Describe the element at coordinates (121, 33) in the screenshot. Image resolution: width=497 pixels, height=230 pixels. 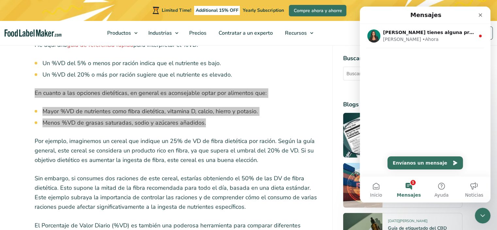
I see `a: Productos` at that location.